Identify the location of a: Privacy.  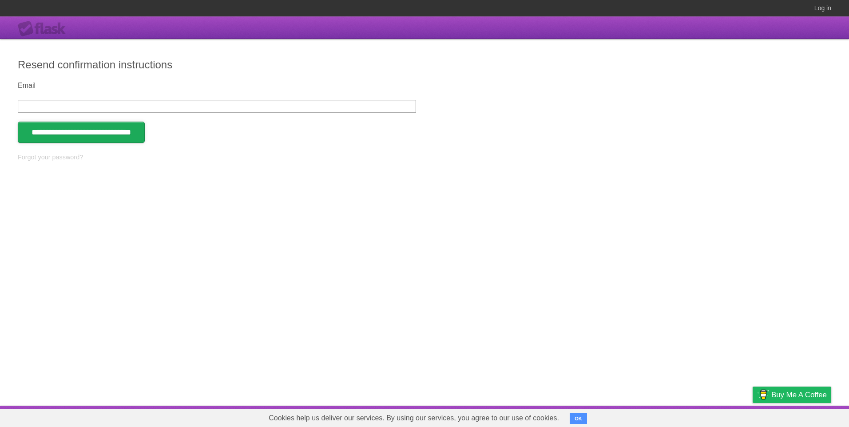
(752, 416).